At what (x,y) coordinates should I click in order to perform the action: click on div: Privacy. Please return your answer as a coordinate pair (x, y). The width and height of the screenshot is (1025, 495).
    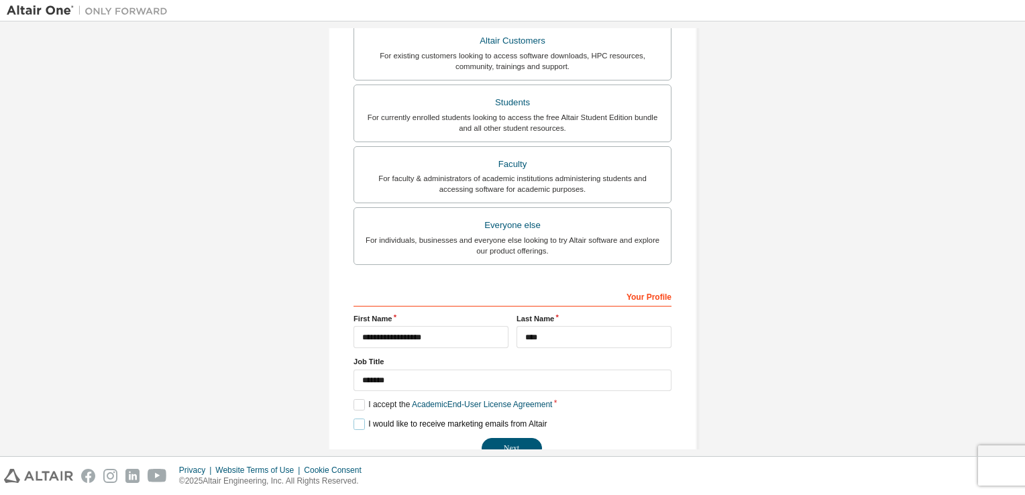
    Looking at the image, I should click on (197, 470).